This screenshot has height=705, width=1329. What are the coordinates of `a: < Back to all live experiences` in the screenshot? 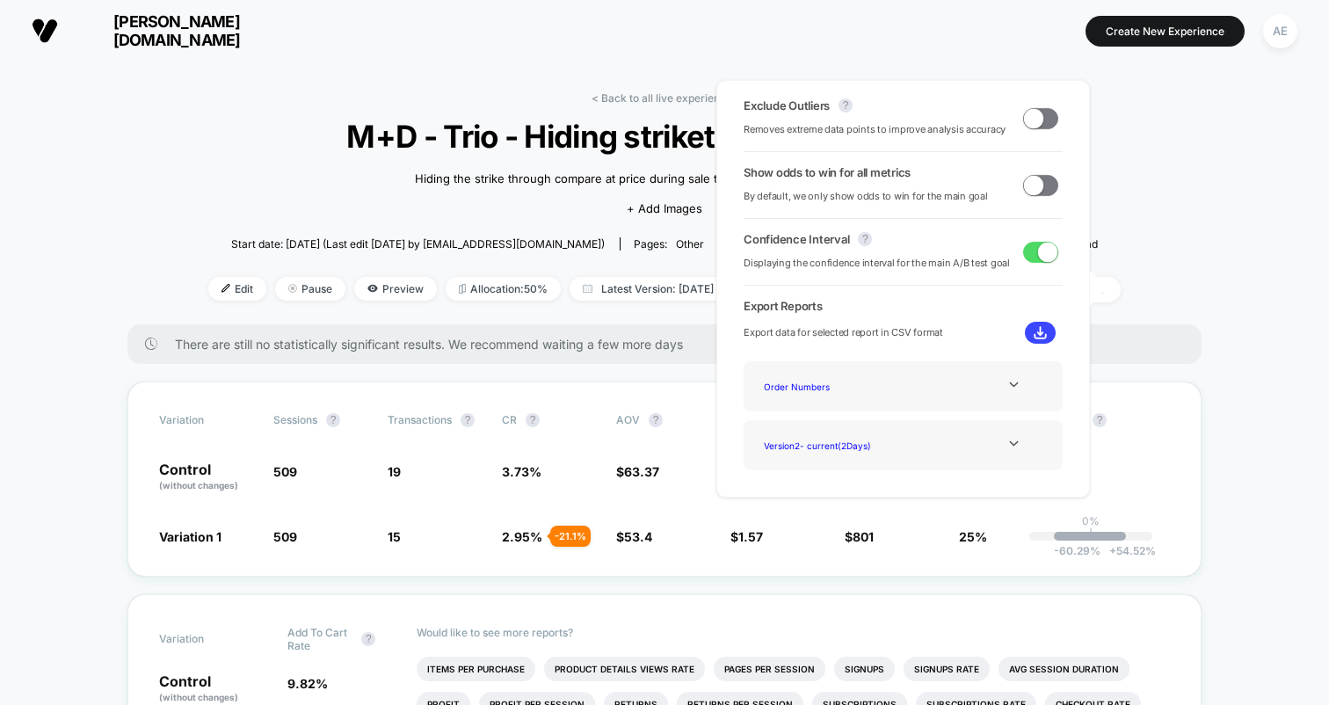 It's located at (664, 98).